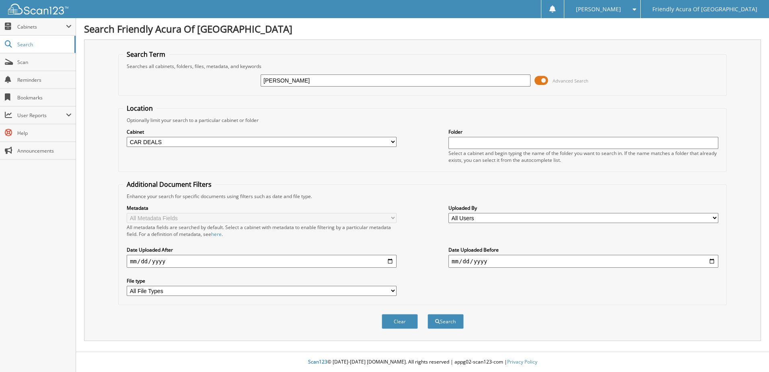  I want to click on label: Uploaded By, so click(583, 207).